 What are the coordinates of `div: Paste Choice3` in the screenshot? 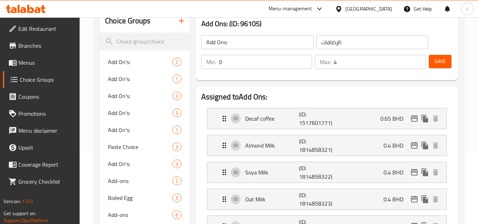 It's located at (144, 147).